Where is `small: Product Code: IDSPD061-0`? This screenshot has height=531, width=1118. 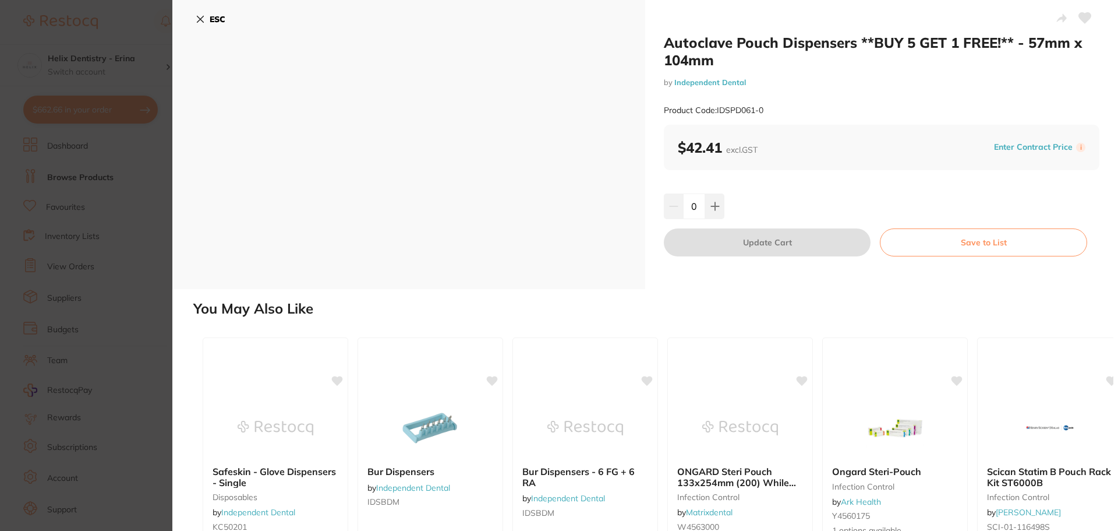
small: Product Code: IDSPD061-0 is located at coordinates (713, 110).